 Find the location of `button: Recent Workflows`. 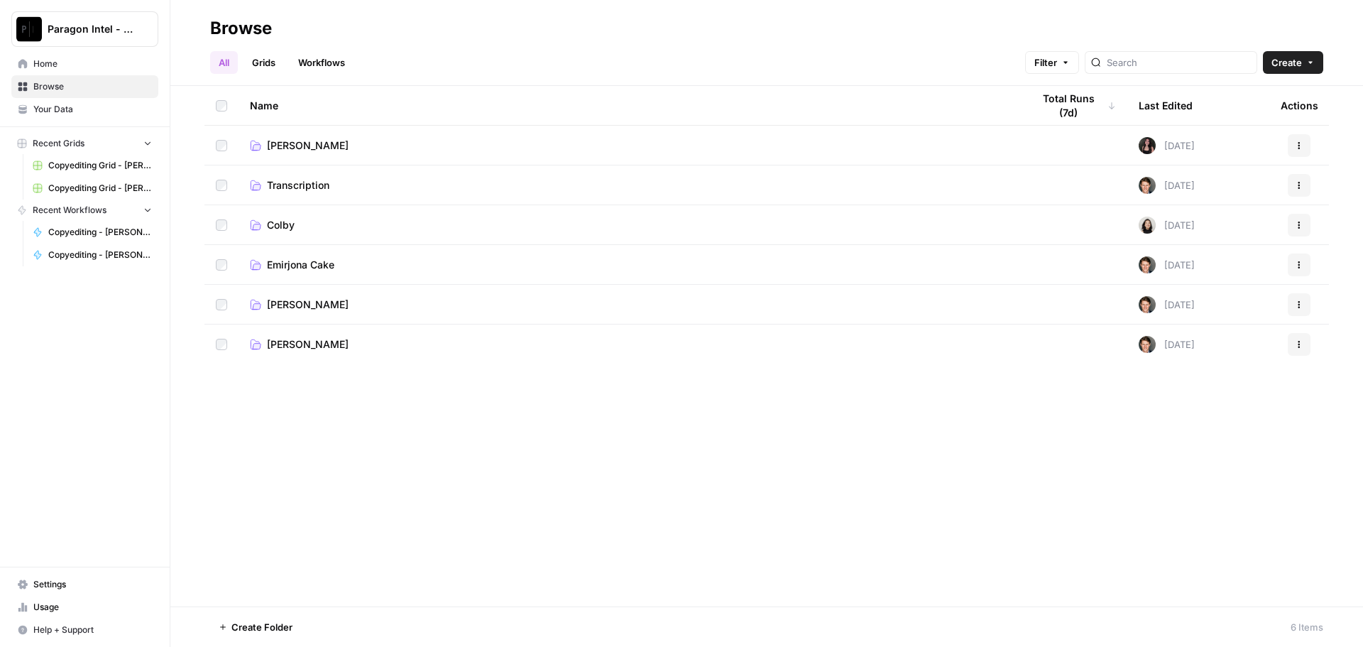

button: Recent Workflows is located at coordinates (84, 210).